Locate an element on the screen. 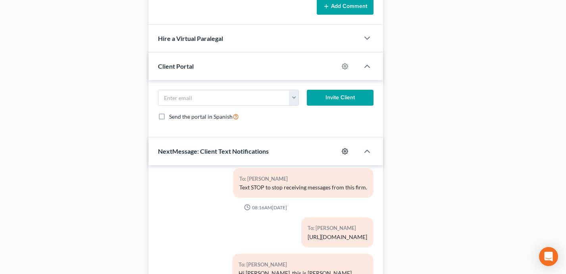 This screenshot has height=274, width=566. div: Text STOP to stop receiving messages from this firm. is located at coordinates (303, 187).